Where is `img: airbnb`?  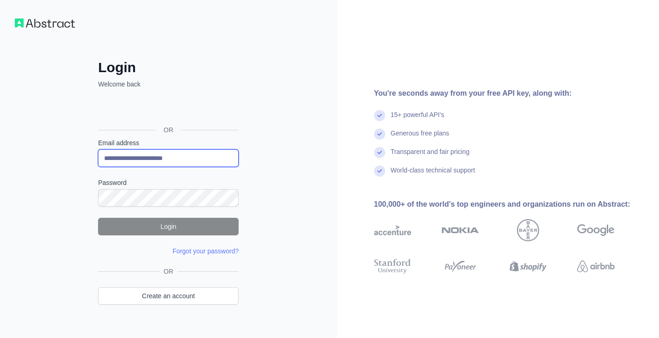
img: airbnb is located at coordinates (596, 266).